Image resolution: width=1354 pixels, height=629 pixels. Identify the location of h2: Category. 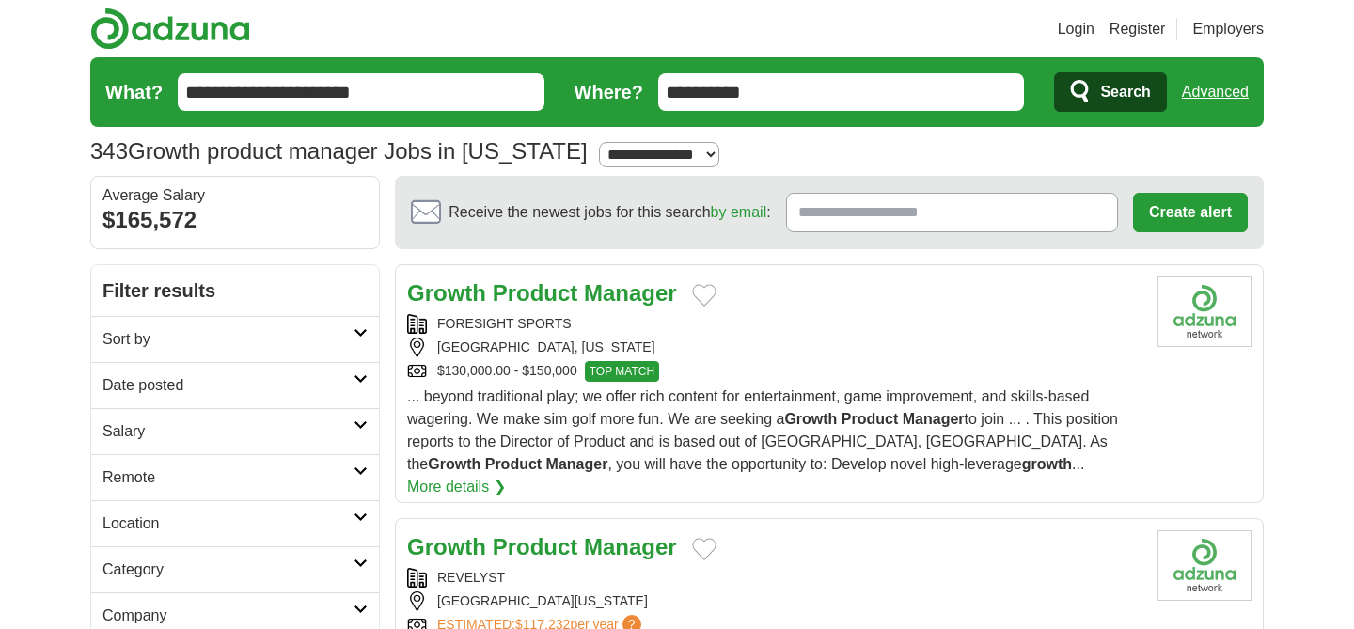
(228, 570).